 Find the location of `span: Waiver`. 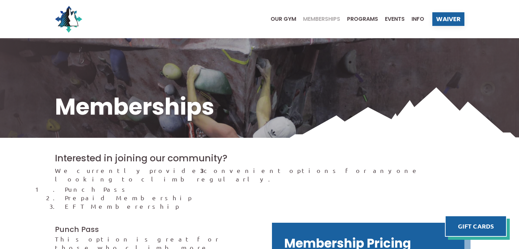

span: Waiver is located at coordinates (449, 19).